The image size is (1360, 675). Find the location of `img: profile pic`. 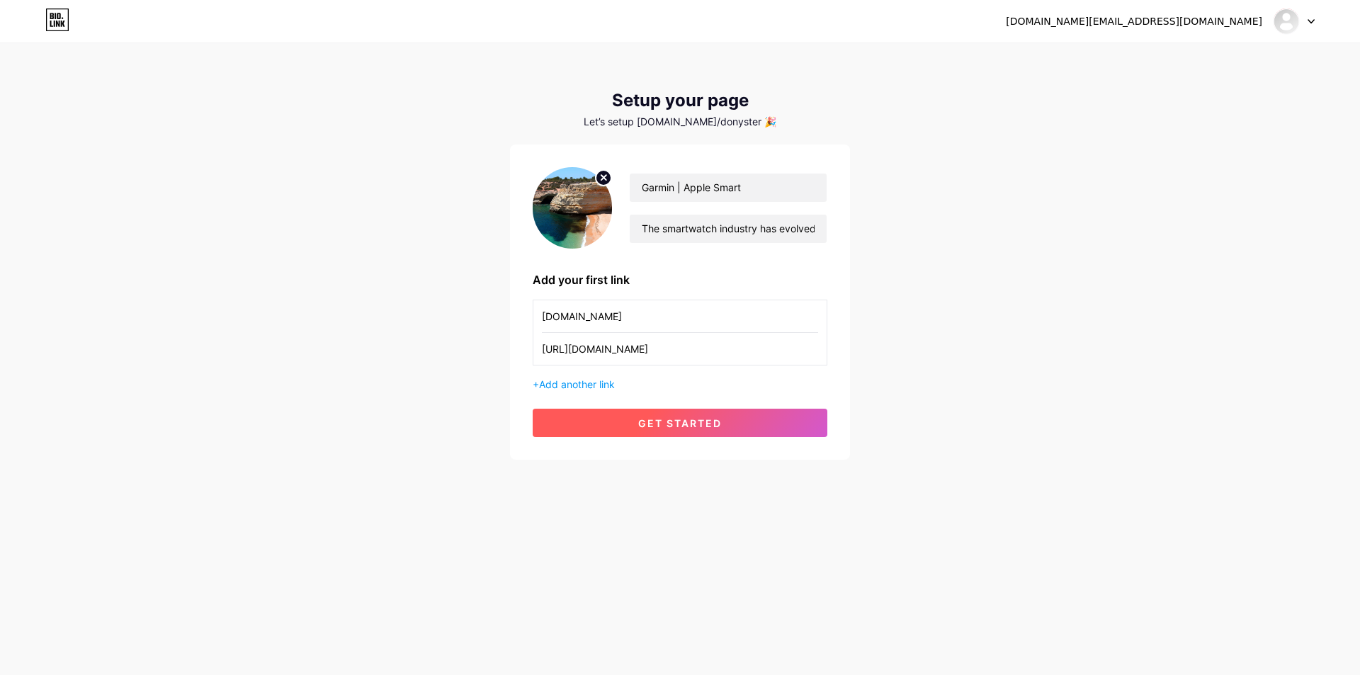

img: profile pic is located at coordinates (572, 208).